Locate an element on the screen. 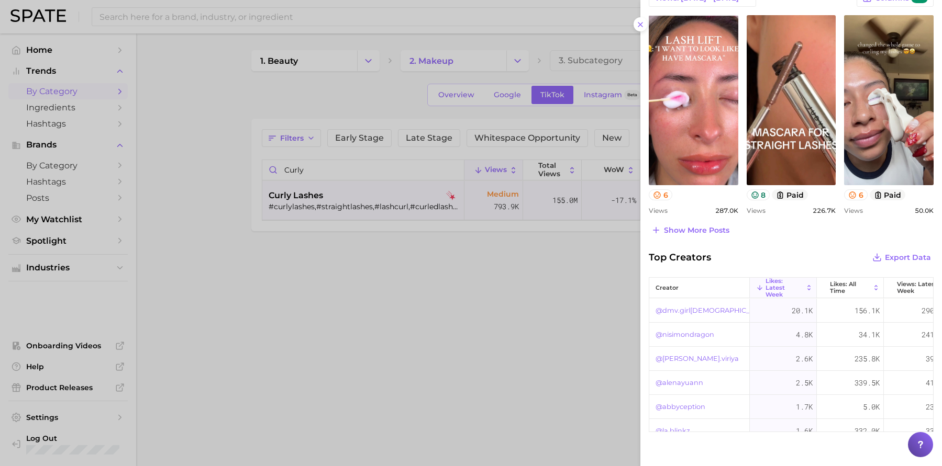 Image resolution: width=942 pixels, height=466 pixels. span: 4.8k is located at coordinates (804, 335).